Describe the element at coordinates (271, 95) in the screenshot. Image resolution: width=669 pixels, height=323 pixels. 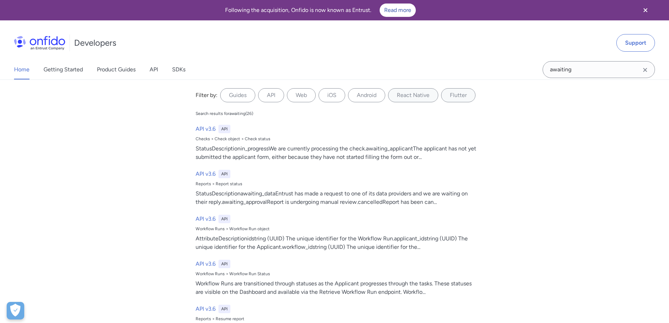
I see `label: API` at that location.